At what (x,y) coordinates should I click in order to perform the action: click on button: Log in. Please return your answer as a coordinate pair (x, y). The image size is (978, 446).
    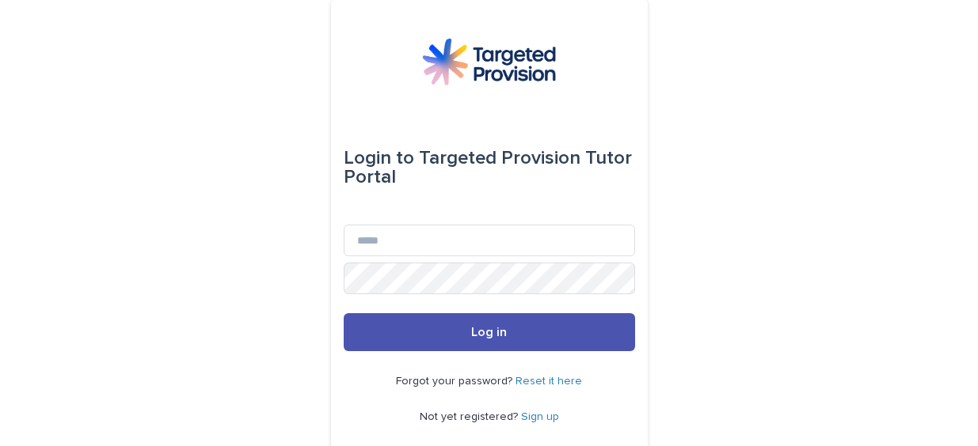
    Looking at the image, I should click on (489, 332).